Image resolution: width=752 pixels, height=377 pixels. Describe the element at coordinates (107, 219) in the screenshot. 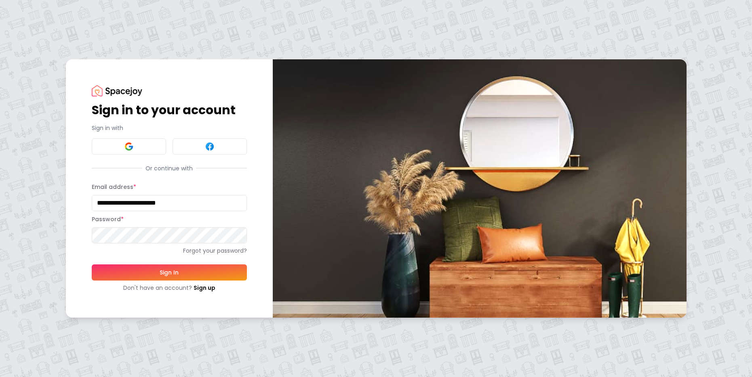

I see `label: Password` at that location.